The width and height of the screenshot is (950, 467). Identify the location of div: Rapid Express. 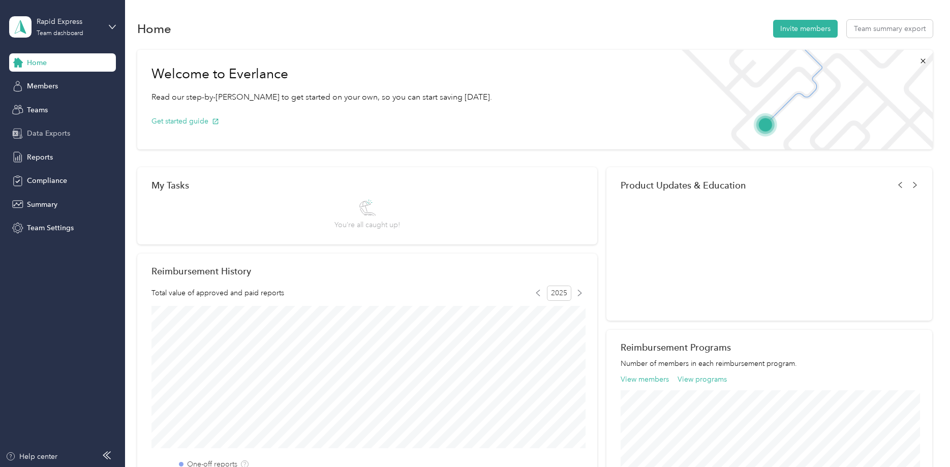
(68, 21).